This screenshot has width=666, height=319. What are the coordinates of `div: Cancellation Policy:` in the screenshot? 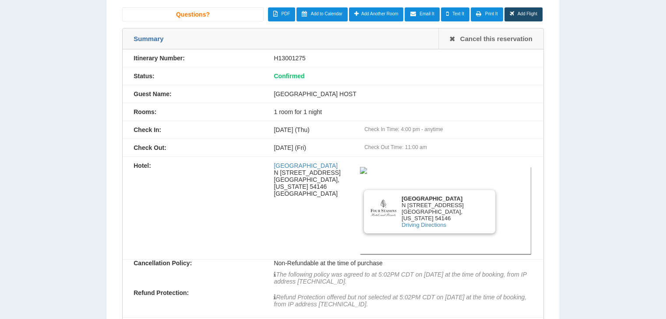 It's located at (193, 263).